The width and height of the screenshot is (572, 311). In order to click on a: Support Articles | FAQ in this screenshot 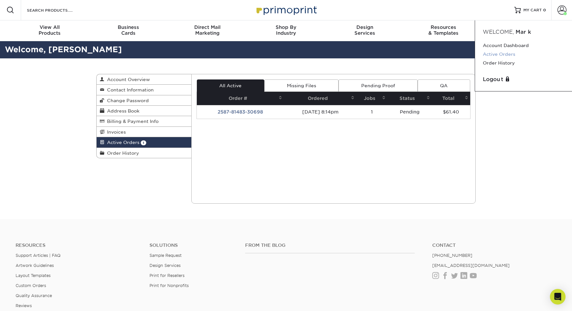, I will do `click(38, 255)`.